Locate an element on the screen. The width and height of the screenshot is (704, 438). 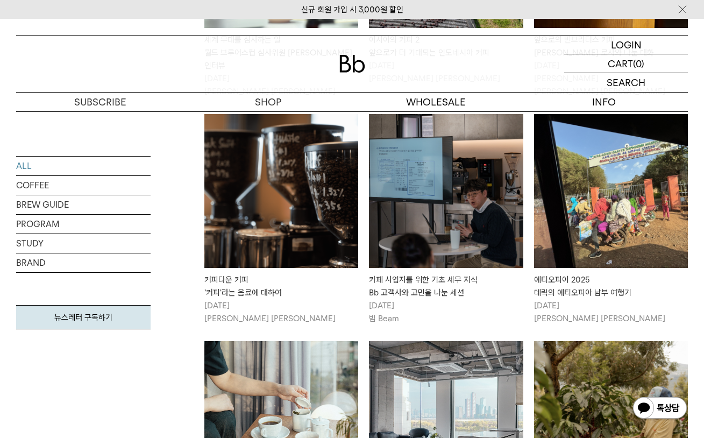
p: (0) is located at coordinates (639, 64).